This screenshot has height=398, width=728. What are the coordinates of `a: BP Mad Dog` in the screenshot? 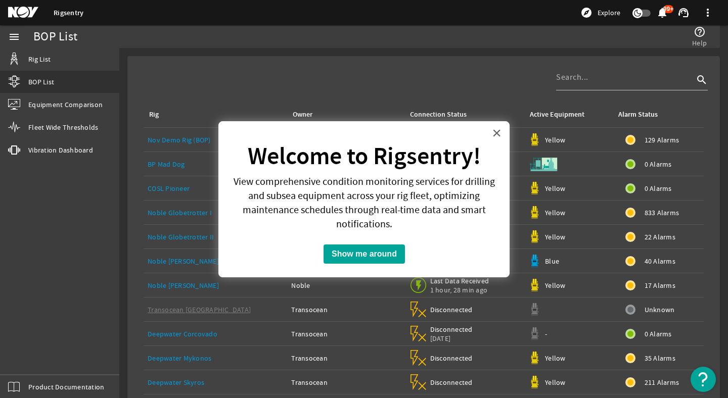 It's located at (166, 164).